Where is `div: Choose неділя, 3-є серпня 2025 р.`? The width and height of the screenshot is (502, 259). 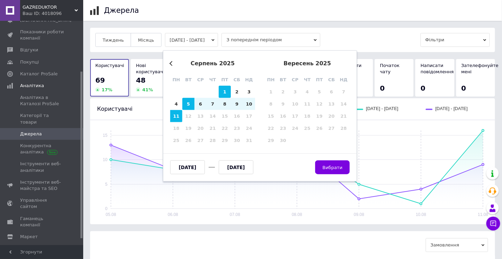
div: Choose неділя, 3-є серпня 2025 р. is located at coordinates (249, 92).